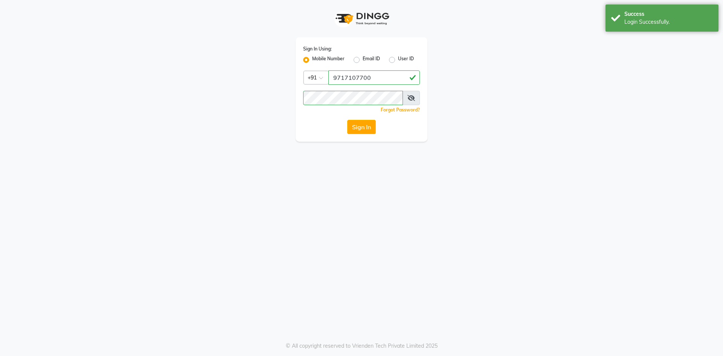  What do you see at coordinates (669, 22) in the screenshot?
I see `div: Login Successfully.` at bounding box center [669, 22].